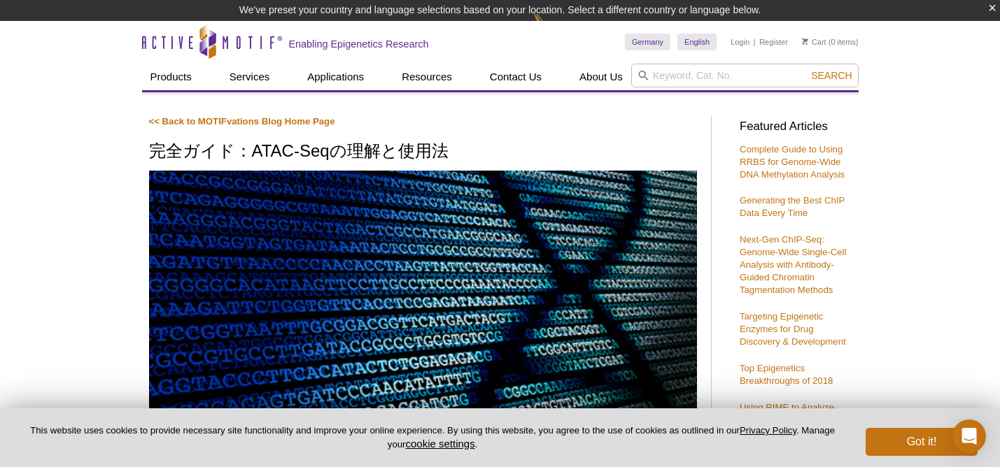  Describe the element at coordinates (792, 162) in the screenshot. I see `a: Complete Guide to Using RRBS for Genome-Wide DNA Methylation Analysis` at that location.